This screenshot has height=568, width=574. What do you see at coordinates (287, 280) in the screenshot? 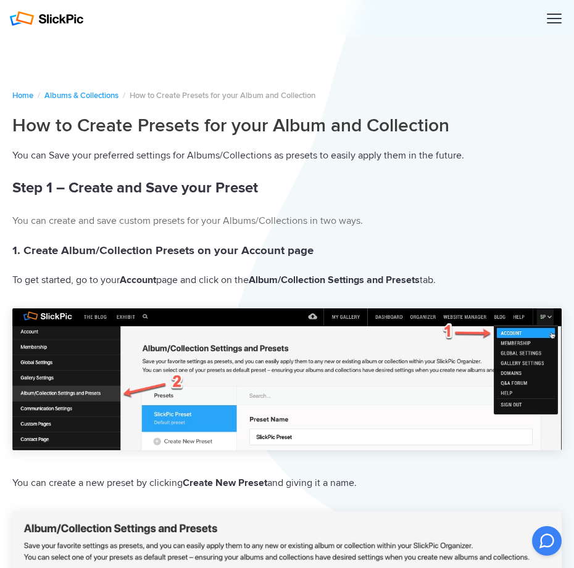
I see `p: To get started, go to your page and click on the tab.` at bounding box center [287, 280].